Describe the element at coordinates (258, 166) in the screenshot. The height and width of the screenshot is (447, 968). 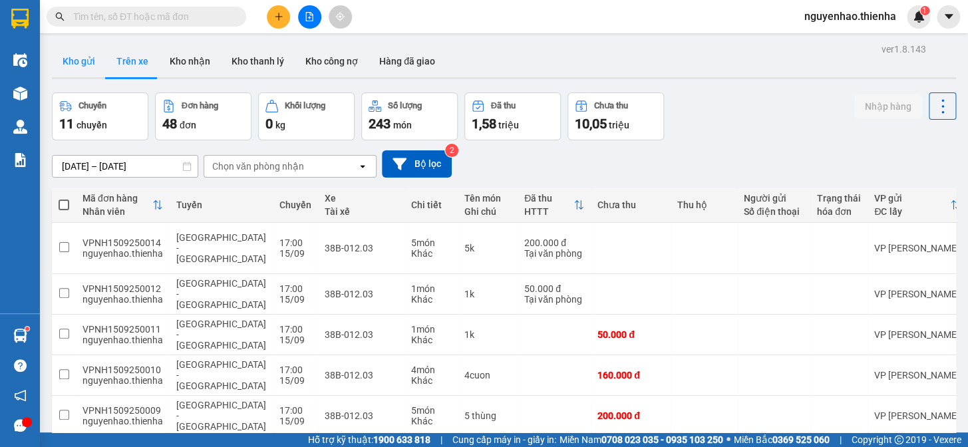
I see `div: Chọn văn phòng nhận` at that location.